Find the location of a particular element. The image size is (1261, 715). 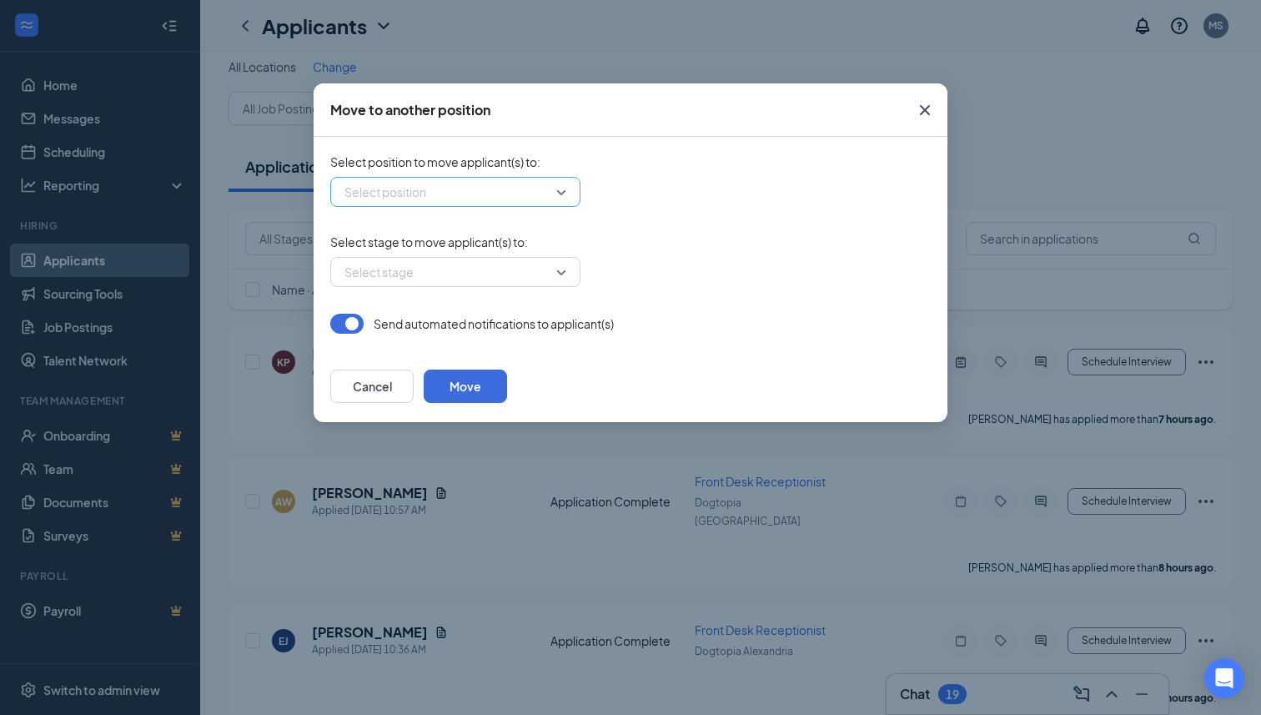

button: Cancel is located at coordinates (372, 386).